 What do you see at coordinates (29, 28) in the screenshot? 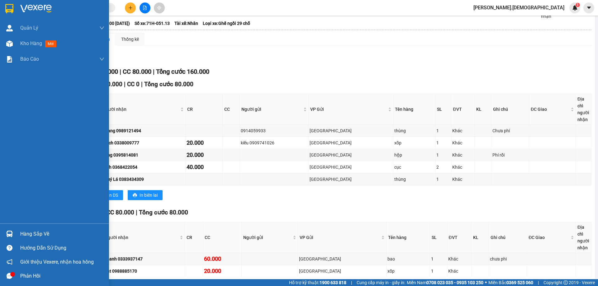
I see `span: Quản Lý` at bounding box center [29, 28].